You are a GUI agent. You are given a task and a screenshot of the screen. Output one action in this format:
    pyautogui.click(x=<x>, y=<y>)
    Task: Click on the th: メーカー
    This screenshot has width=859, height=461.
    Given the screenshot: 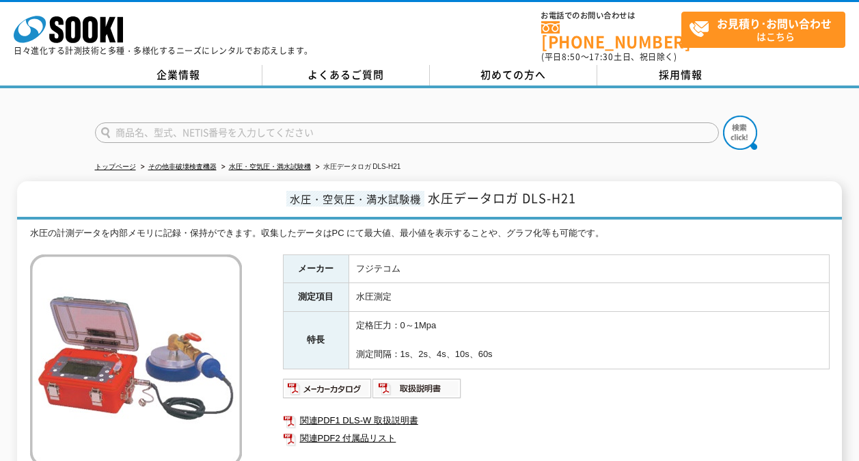 What is the action you would take?
    pyautogui.click(x=316, y=269)
    